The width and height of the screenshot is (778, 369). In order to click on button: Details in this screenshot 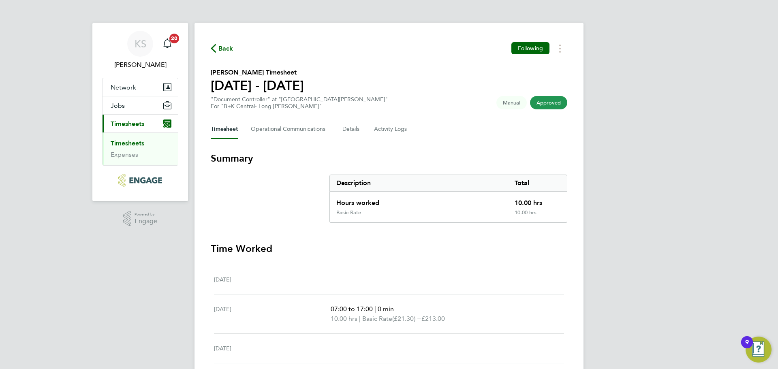, I will do `click(352, 129)`.